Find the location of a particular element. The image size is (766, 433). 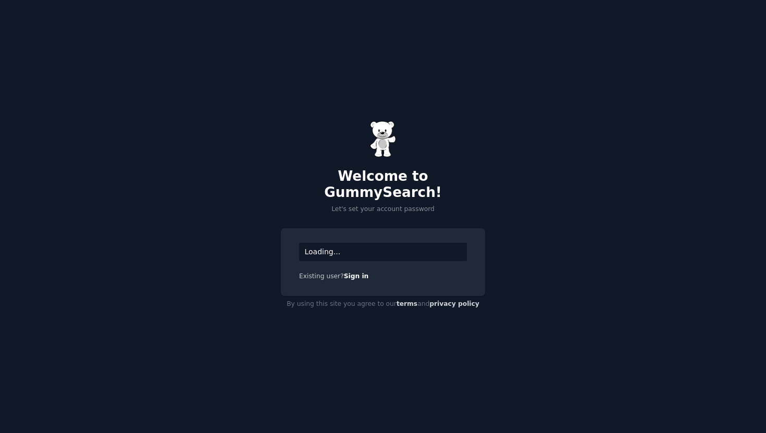

img: Gummy Bear is located at coordinates (383, 139).